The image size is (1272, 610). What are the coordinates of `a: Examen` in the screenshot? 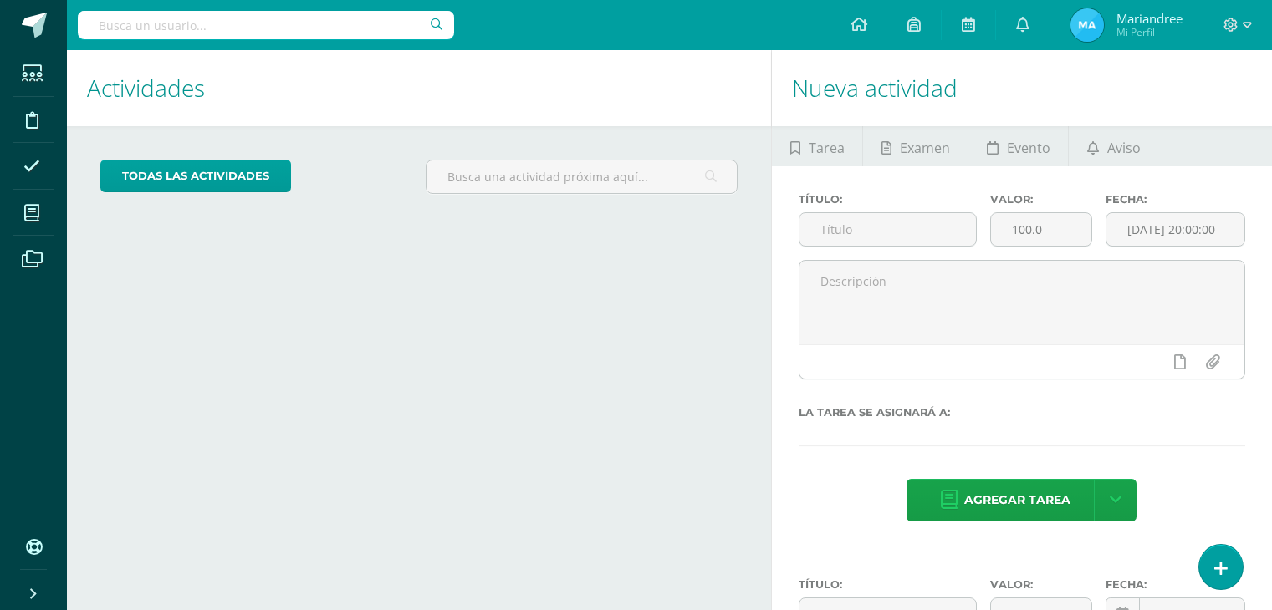 It's located at (915, 146).